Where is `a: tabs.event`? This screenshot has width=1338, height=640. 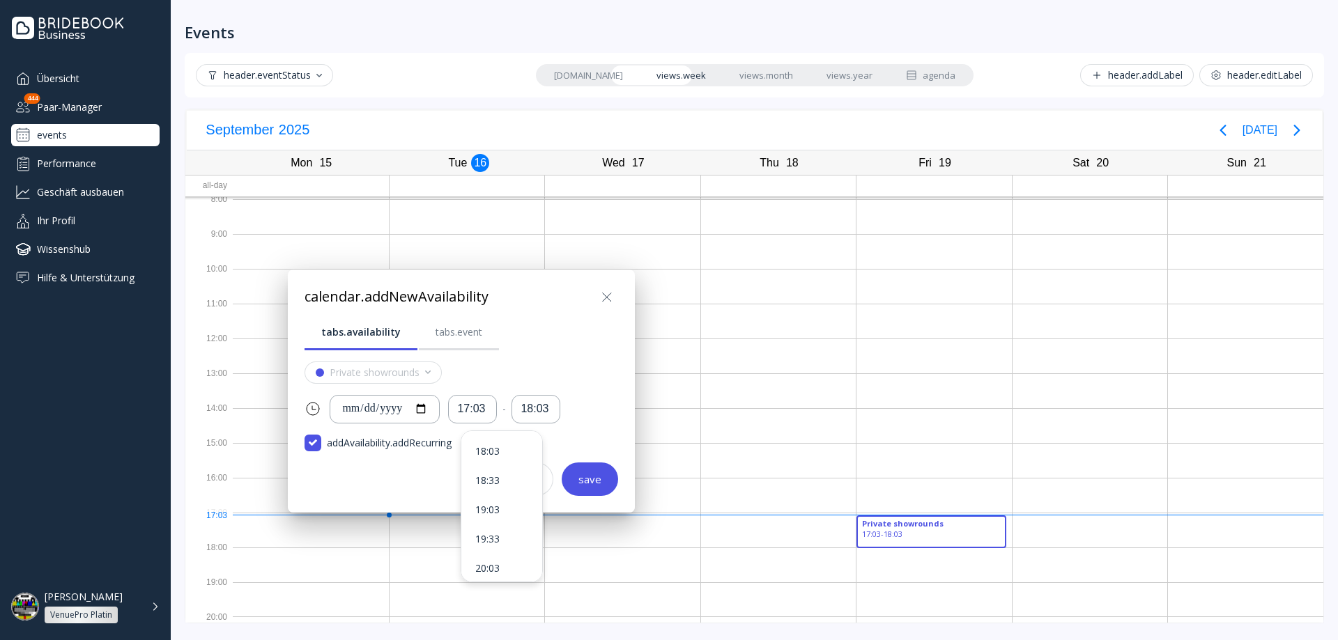
a: tabs.event is located at coordinates (458, 332).